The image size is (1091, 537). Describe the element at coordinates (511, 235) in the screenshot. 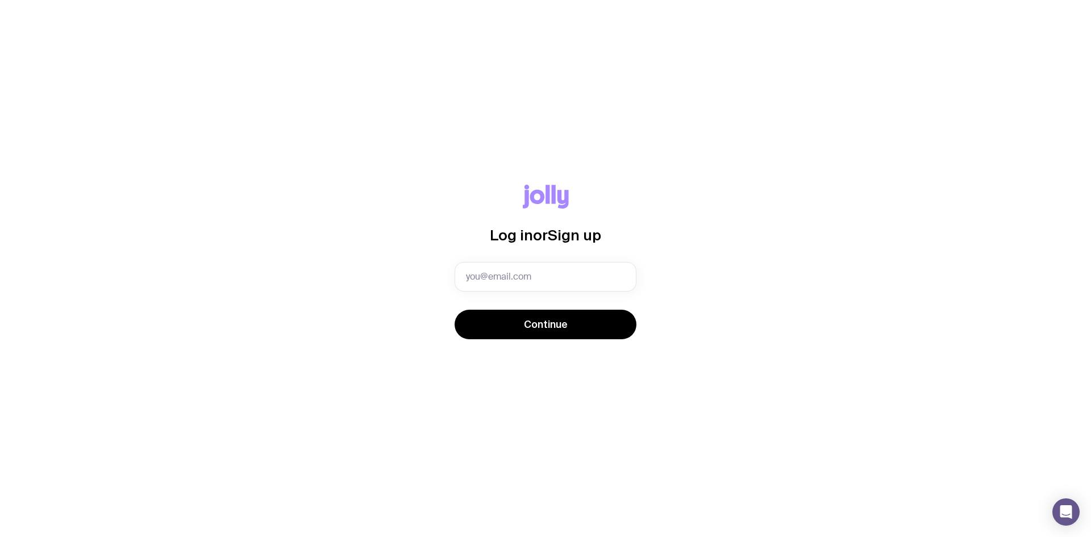

I see `span: Log in` at that location.